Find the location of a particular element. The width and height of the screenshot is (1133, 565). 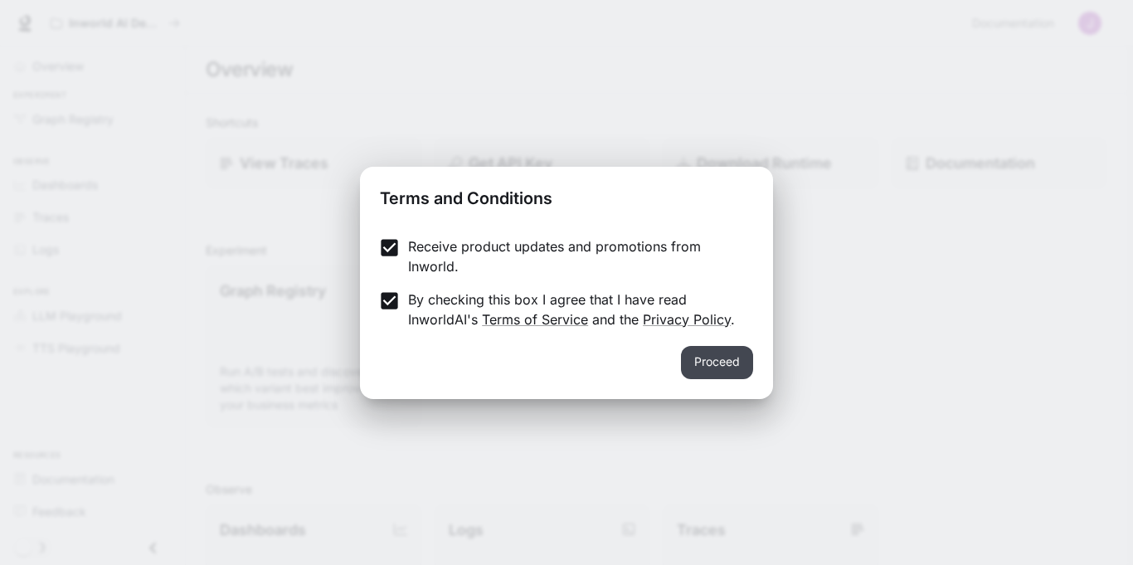

a: Privacy Policy is located at coordinates (687, 319).